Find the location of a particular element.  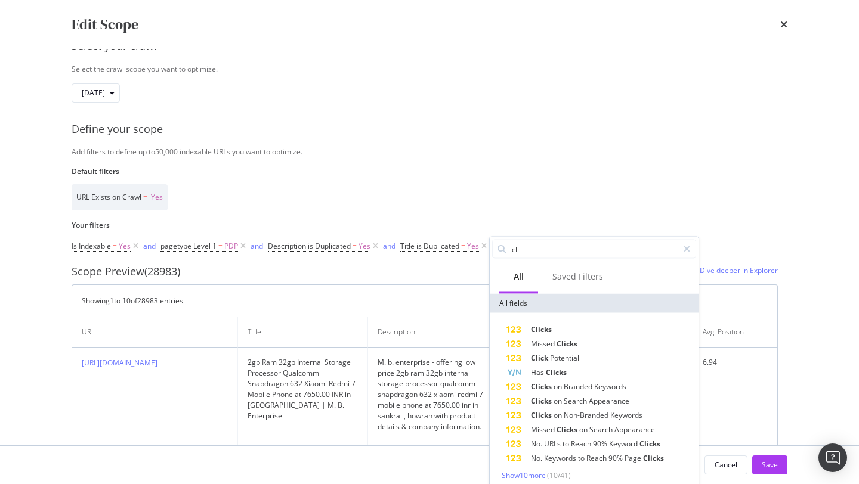

span: 2025 Aug. 10th is located at coordinates (93, 92).